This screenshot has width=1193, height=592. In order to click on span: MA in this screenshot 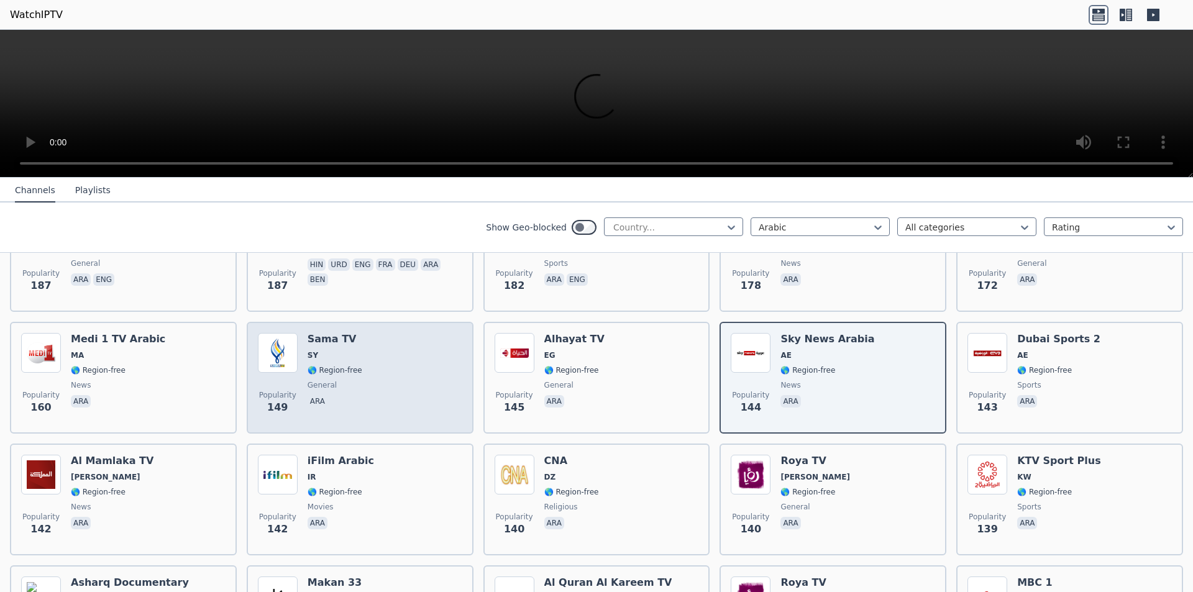, I will do `click(77, 356)`.